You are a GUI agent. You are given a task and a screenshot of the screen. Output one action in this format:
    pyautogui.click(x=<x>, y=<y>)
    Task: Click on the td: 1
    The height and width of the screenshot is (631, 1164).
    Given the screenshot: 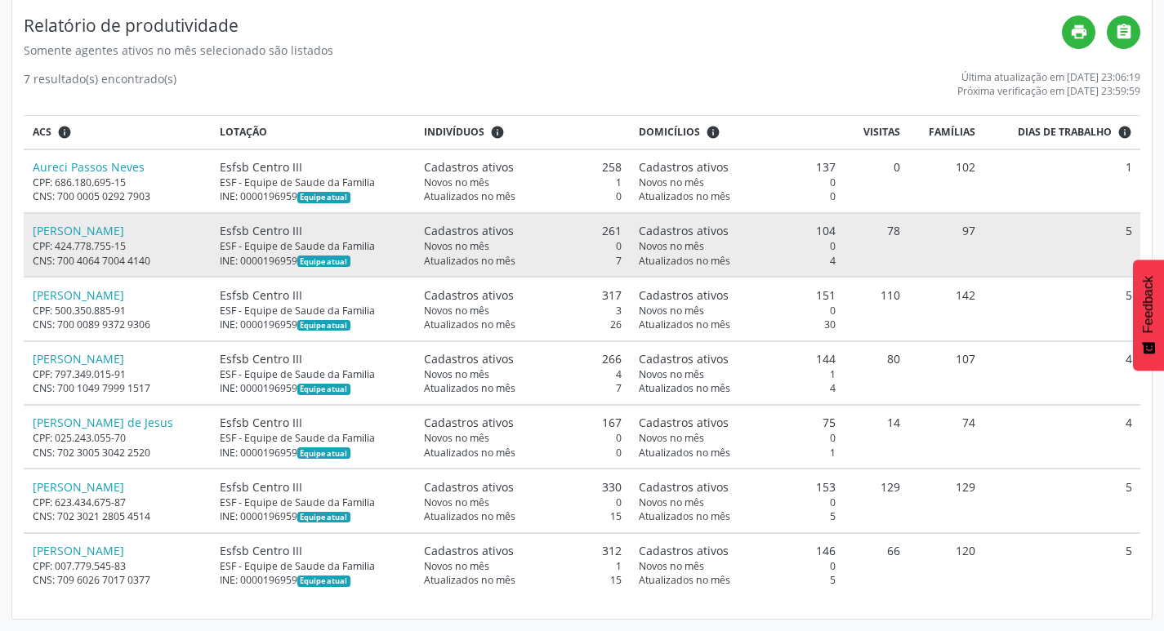 What is the action you would take?
    pyautogui.click(x=1062, y=181)
    